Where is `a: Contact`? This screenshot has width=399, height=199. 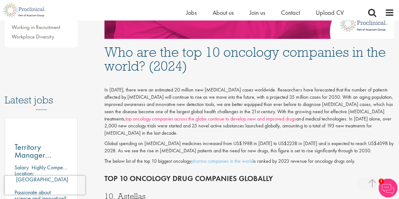 a: Contact is located at coordinates (290, 13).